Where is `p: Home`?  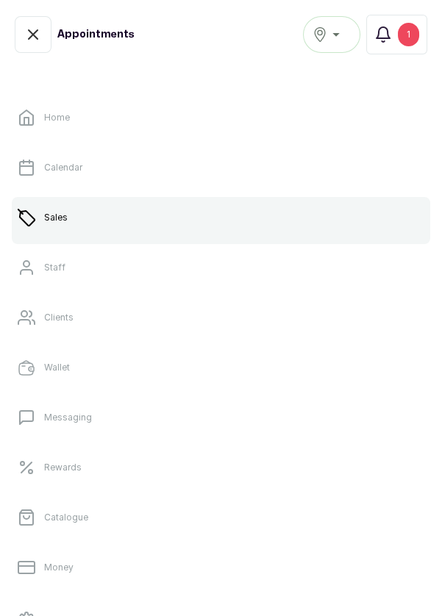 p: Home is located at coordinates (57, 118).